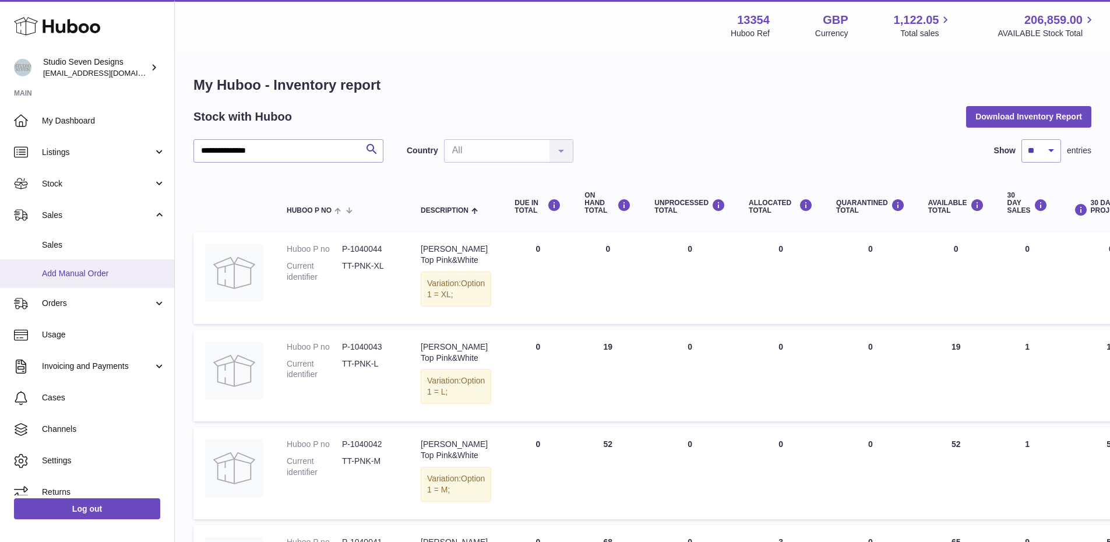  I want to click on h2: Stock with Huboo, so click(242, 117).